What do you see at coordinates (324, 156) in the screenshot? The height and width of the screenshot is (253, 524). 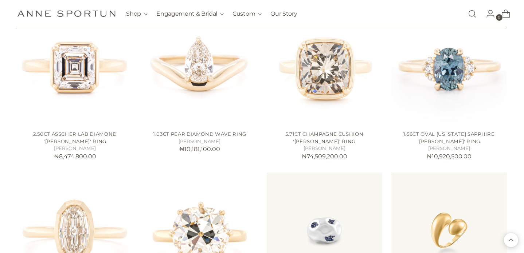 I see `span: ₦74,509,200.00` at bounding box center [324, 156].